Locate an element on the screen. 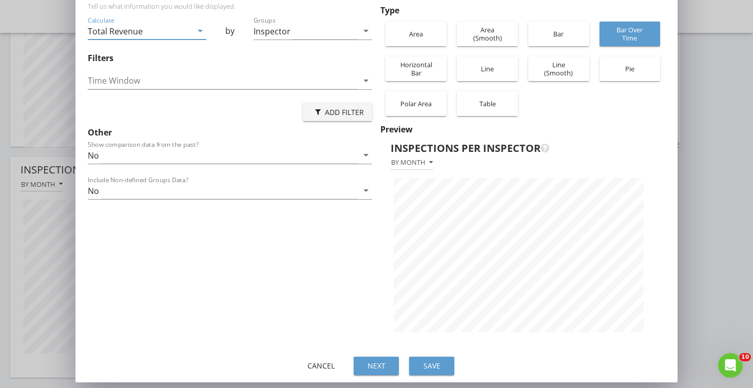 The height and width of the screenshot is (388, 753). div: Add Filter is located at coordinates (337, 112).